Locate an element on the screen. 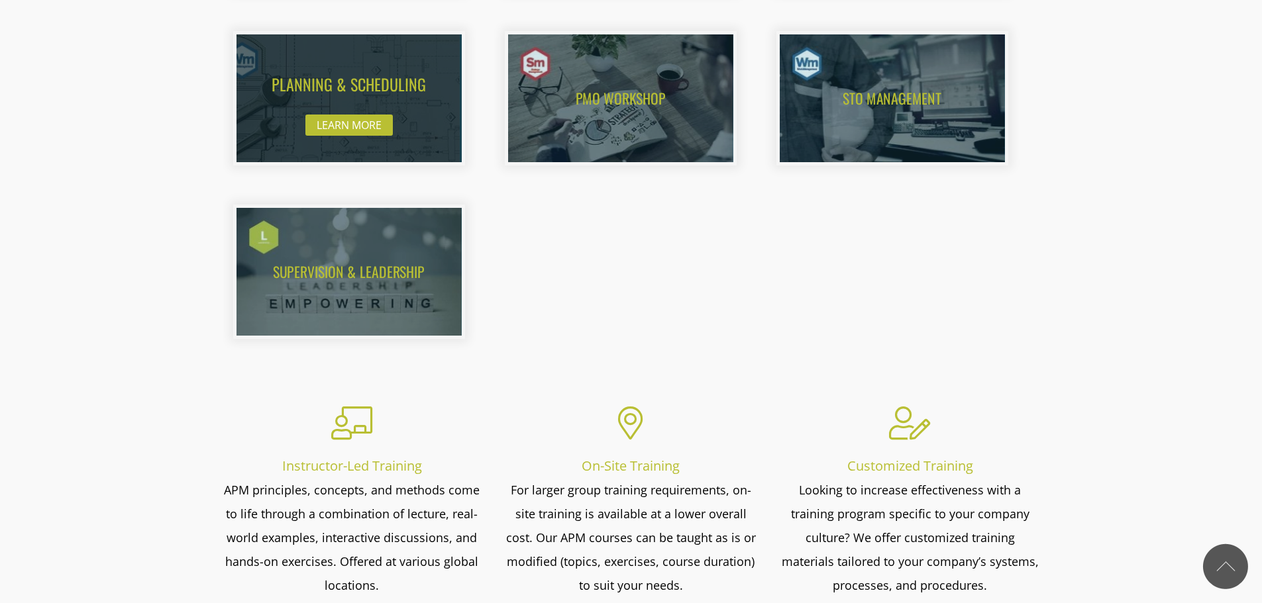 This screenshot has width=1262, height=603. h4: On-Site Training is located at coordinates (631, 466).